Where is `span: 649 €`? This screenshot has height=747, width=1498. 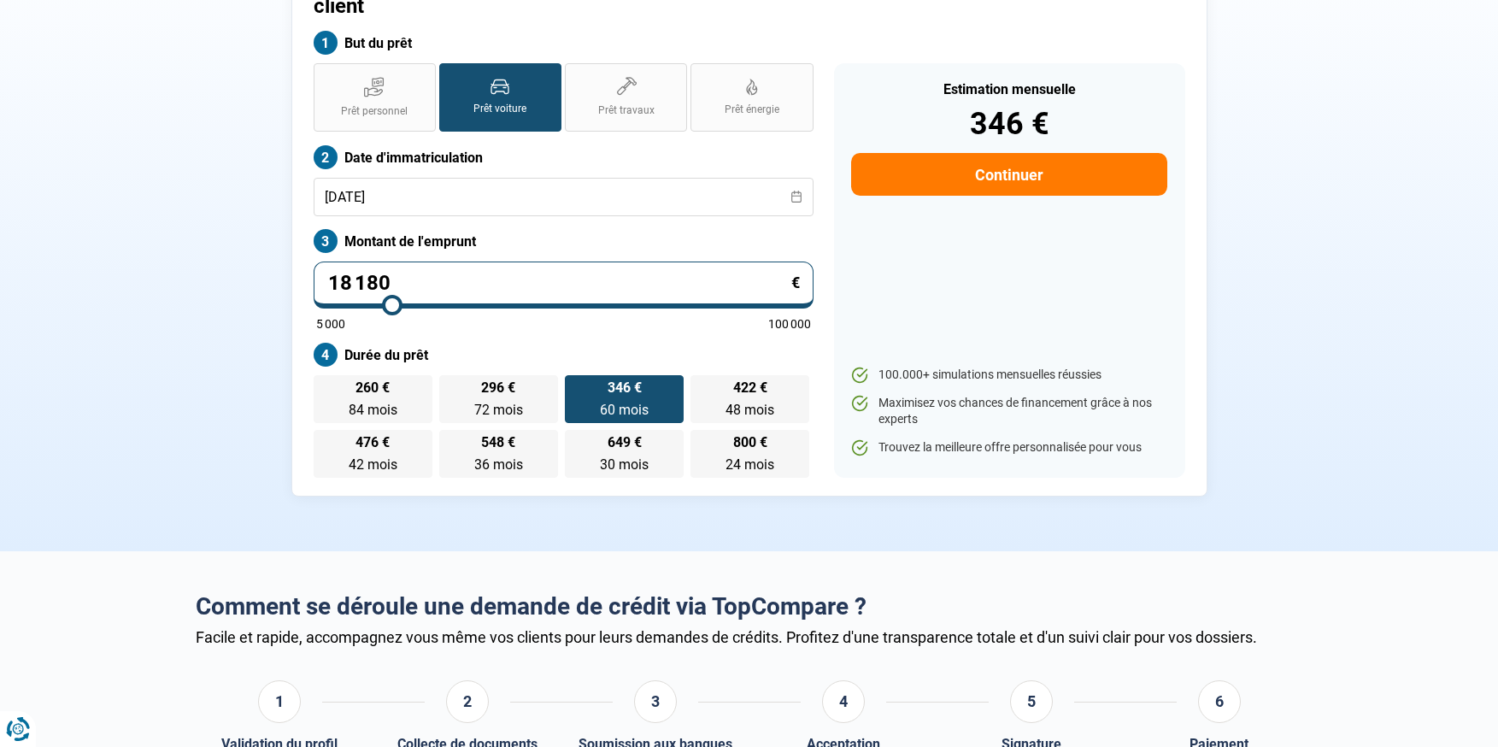
span: 649 € is located at coordinates (625, 443).